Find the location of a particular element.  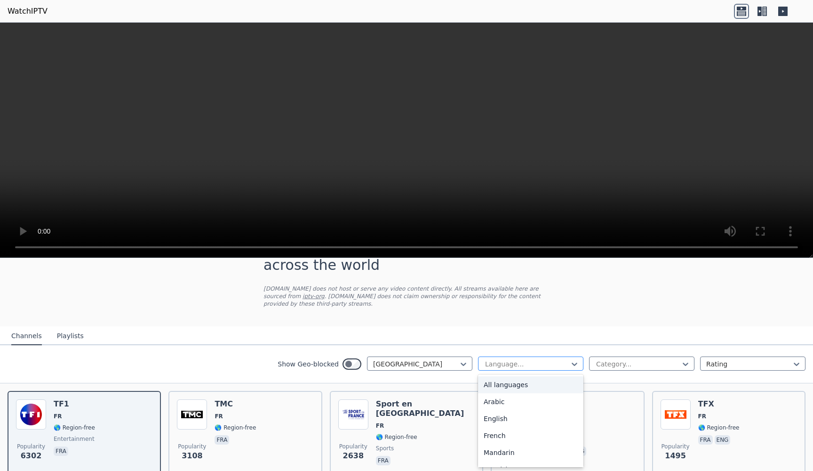

img: Sport en France is located at coordinates (353, 414).